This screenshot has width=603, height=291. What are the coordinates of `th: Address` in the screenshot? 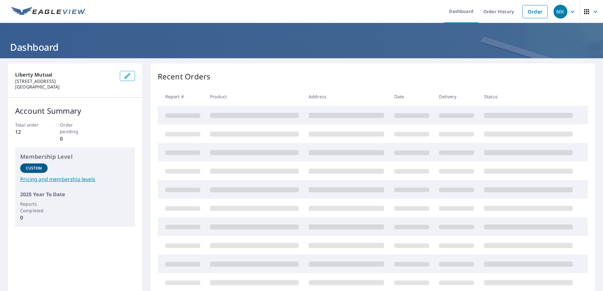 It's located at (346, 97).